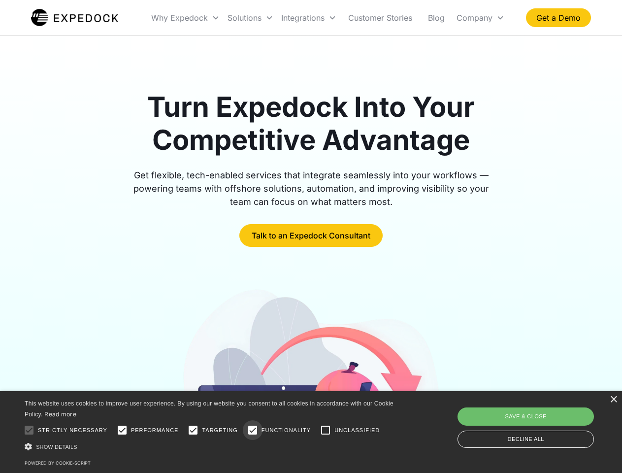 This screenshot has width=622, height=473. What do you see at coordinates (357, 430) in the screenshot?
I see `span: Unclassified` at bounding box center [357, 430].